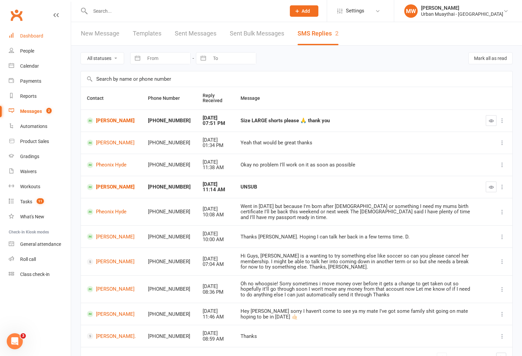  Describe the element at coordinates (184, 11) in the screenshot. I see `input: Search...` at that location.